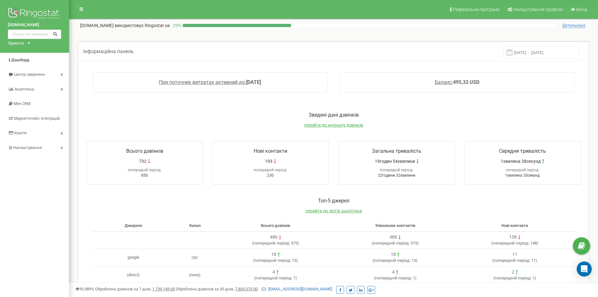 This screenshot has width=598, height=297. Describe the element at coordinates (334, 125) in the screenshot. I see `a: перейти до журналу дзвінків` at that location.